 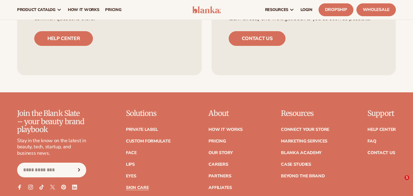 I want to click on a: Dropship, so click(x=336, y=10).